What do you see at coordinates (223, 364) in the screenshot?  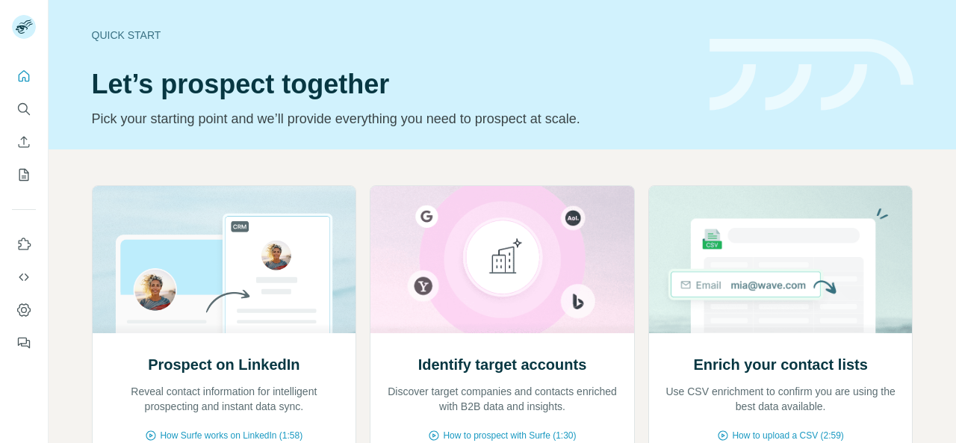 I see `h2: Prospect on LinkedIn` at bounding box center [223, 364].